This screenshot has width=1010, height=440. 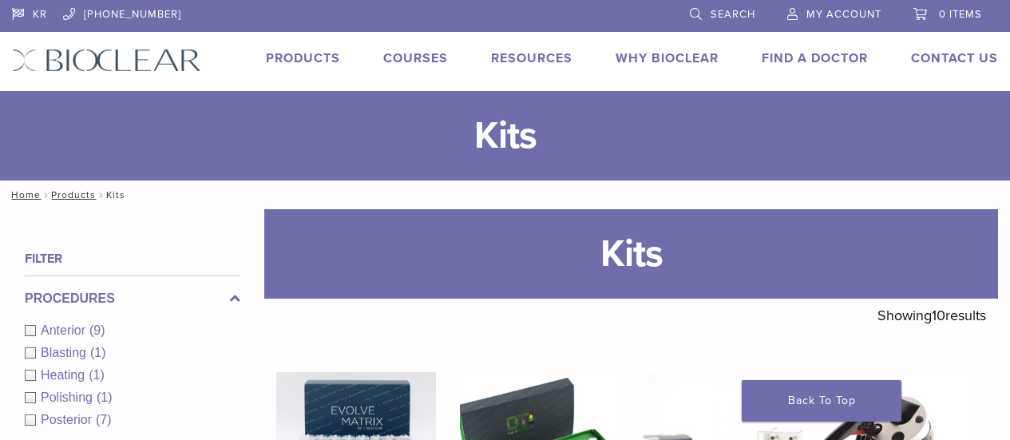 What do you see at coordinates (961, 14) in the screenshot?
I see `span: 0 items` at bounding box center [961, 14].